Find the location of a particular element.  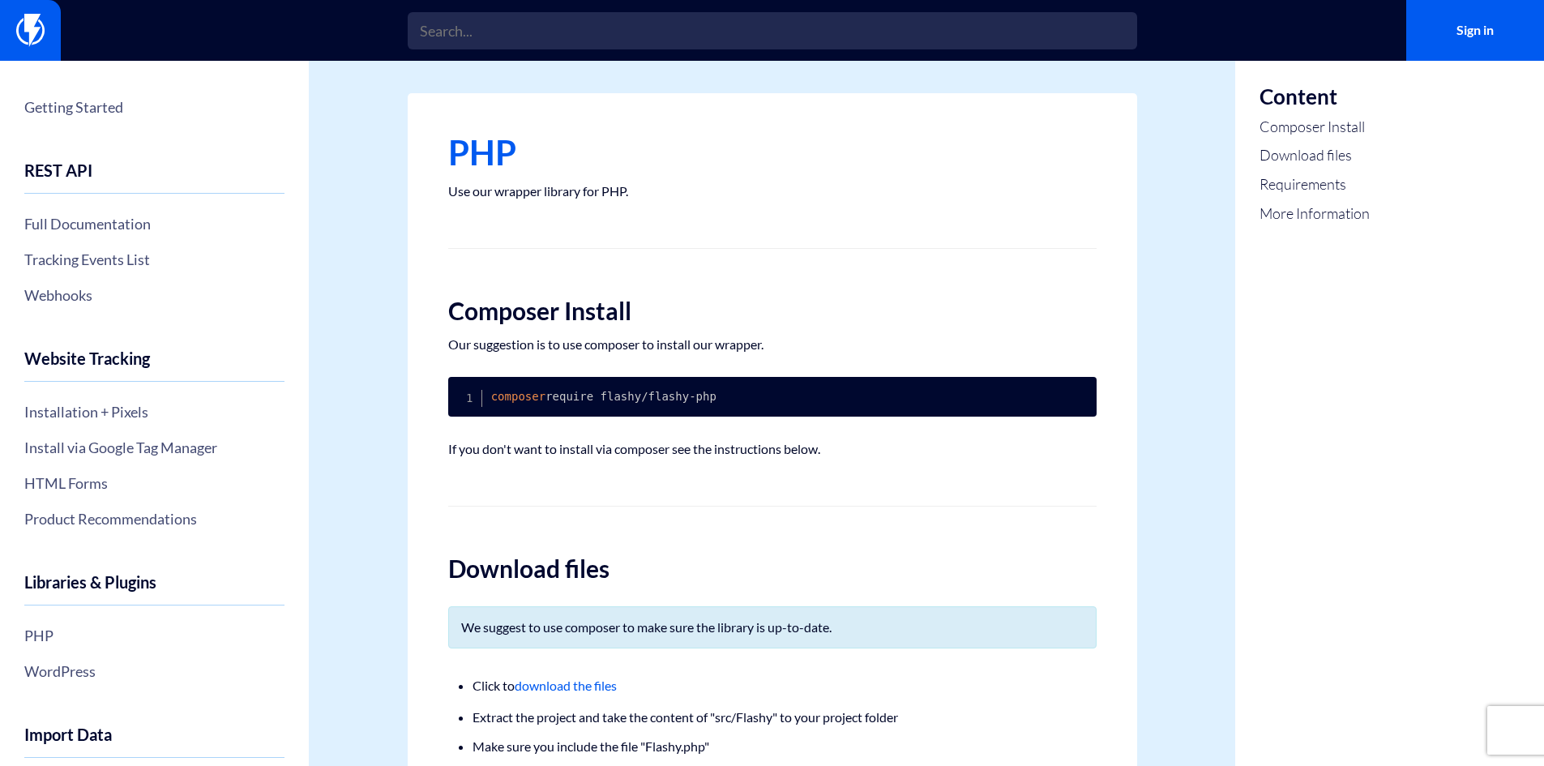

a: Download files is located at coordinates (1315, 156).